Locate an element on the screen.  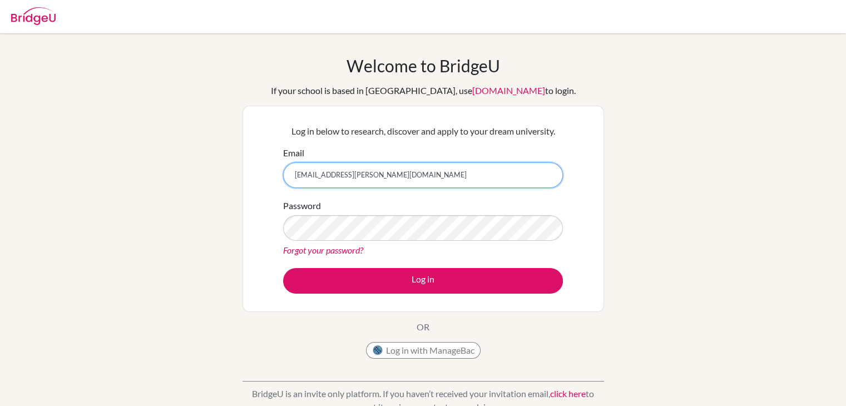
p: Log in below to research, discover and apply to your dream university. is located at coordinates (423, 131).